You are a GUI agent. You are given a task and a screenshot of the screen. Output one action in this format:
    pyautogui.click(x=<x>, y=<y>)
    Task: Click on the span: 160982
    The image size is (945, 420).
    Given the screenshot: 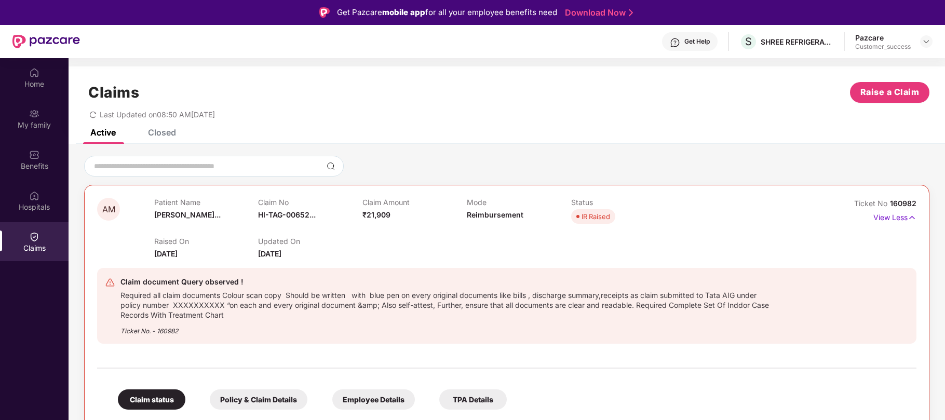 What is the action you would take?
    pyautogui.click(x=903, y=203)
    